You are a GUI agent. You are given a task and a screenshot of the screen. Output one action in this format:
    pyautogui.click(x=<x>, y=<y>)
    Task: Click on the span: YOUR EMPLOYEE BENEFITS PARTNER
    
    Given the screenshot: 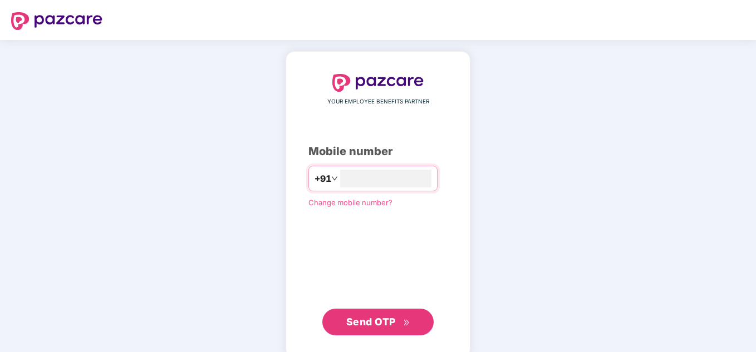 What is the action you would take?
    pyautogui.click(x=378, y=102)
    